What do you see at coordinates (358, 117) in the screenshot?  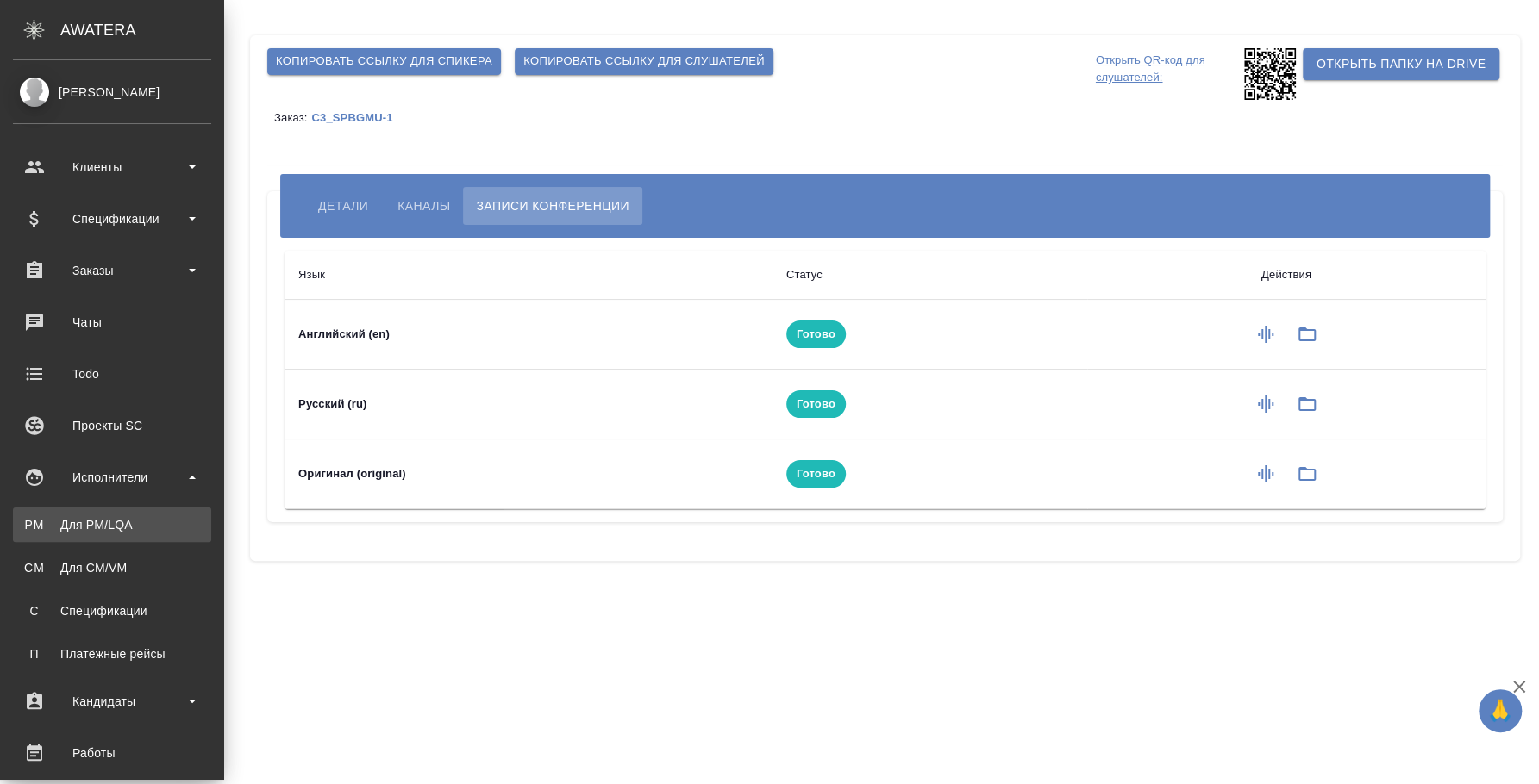 I see `p: C3_SPBGMU-1` at bounding box center [358, 117].